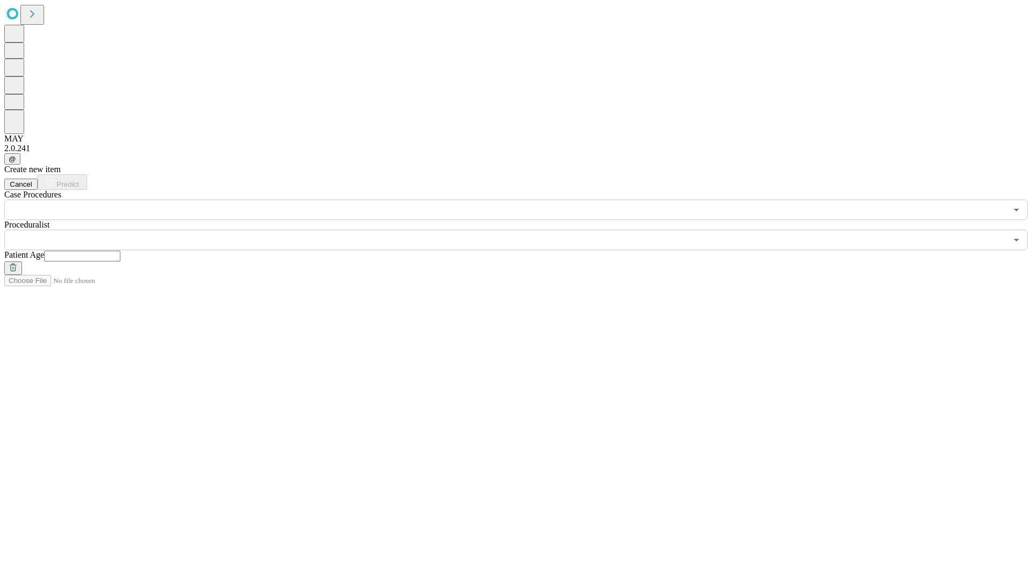  Describe the element at coordinates (32, 169) in the screenshot. I see `span: Create new item` at that location.